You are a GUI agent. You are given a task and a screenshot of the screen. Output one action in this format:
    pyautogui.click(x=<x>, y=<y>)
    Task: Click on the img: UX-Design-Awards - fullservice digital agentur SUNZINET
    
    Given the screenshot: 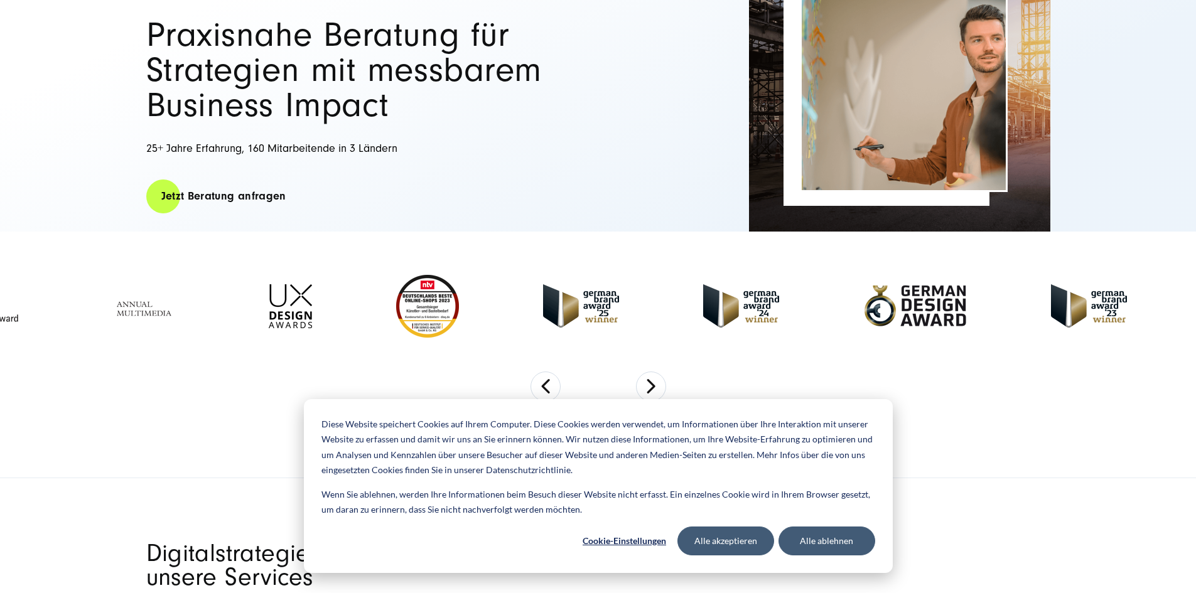 What is the action you would take?
    pyautogui.click(x=290, y=306)
    